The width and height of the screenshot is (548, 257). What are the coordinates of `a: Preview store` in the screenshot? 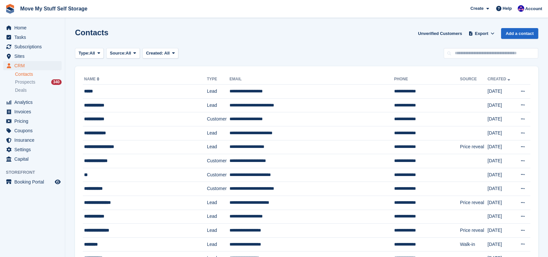 It's located at (58, 182).